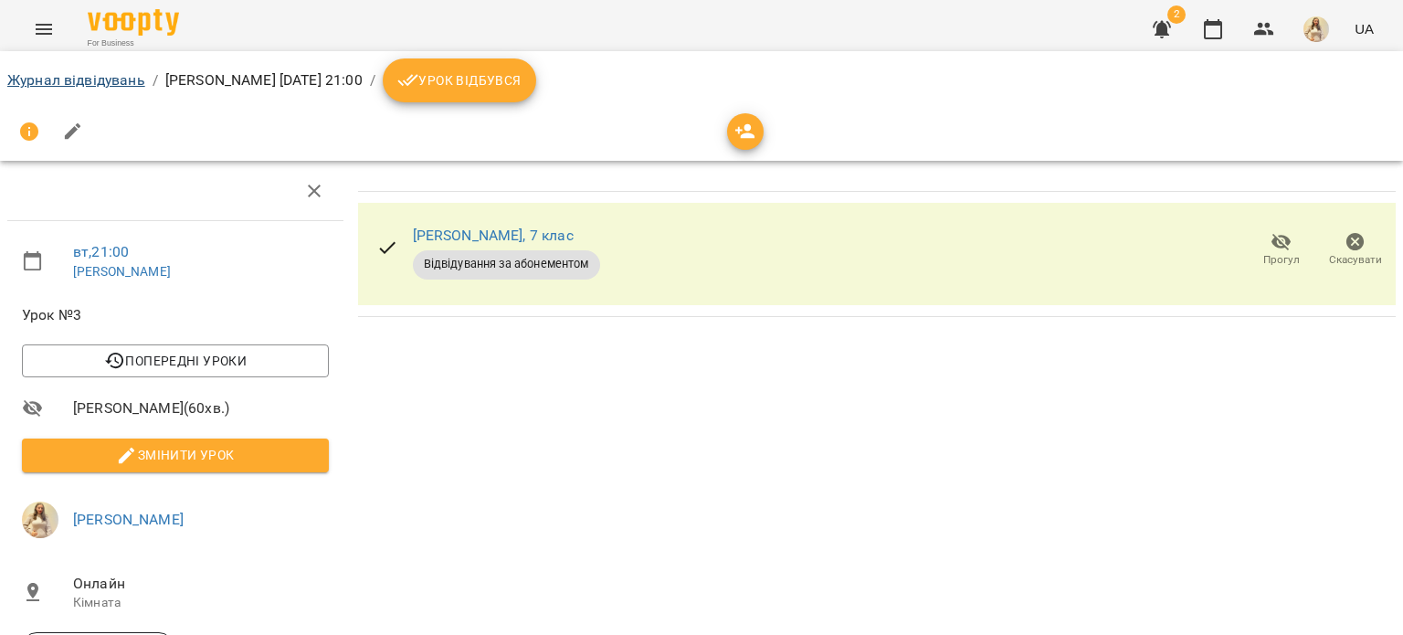  What do you see at coordinates (175, 455) in the screenshot?
I see `span: Змінити урок` at bounding box center [175, 455].